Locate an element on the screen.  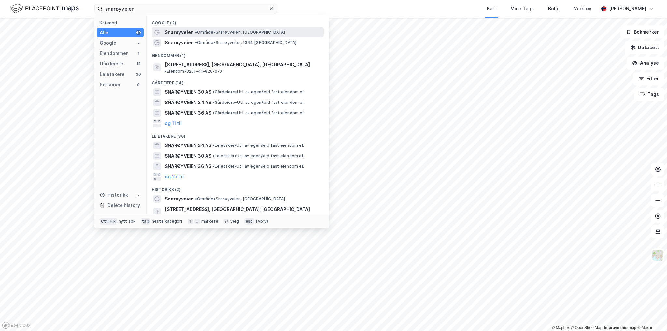
div: Eiendommer is located at coordinates (114, 53).